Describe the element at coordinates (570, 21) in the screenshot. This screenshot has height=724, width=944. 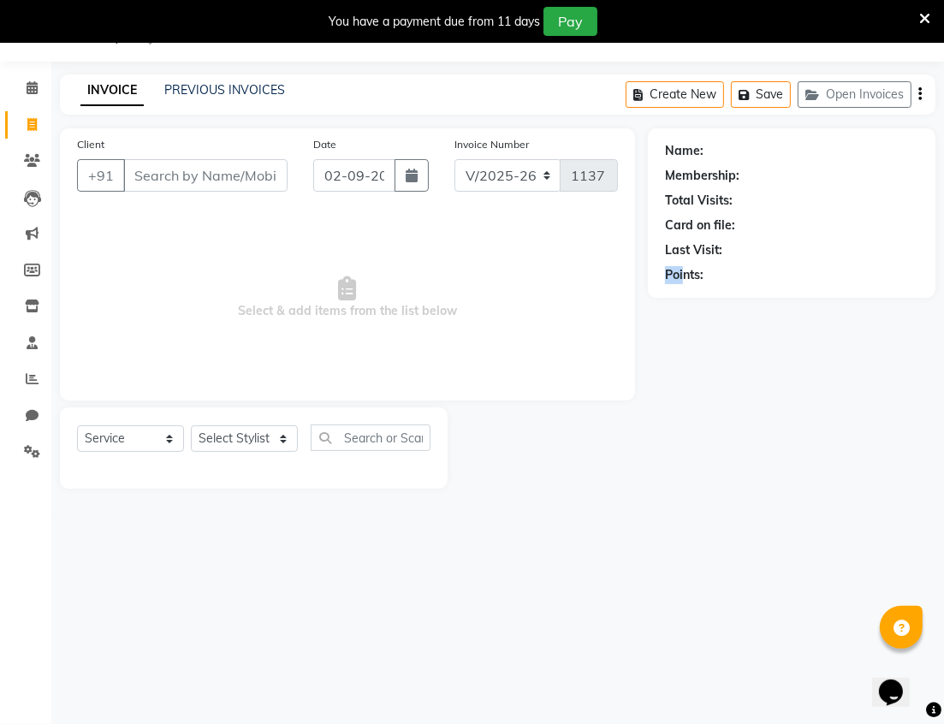
I see `button: Pay` at that location.